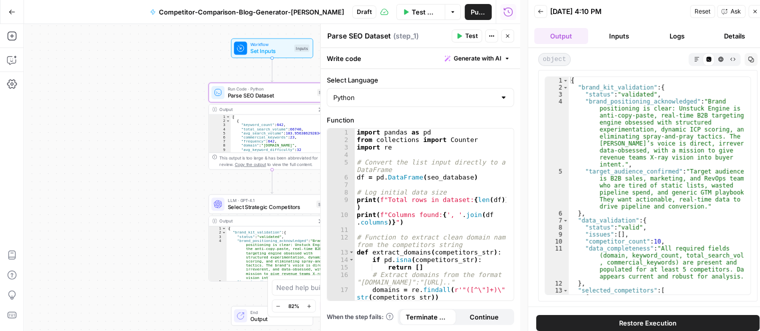 Image resolution: width=760 pixels, height=331 pixels. What do you see at coordinates (647, 323) in the screenshot?
I see `span: Restore Execution` at bounding box center [647, 323].